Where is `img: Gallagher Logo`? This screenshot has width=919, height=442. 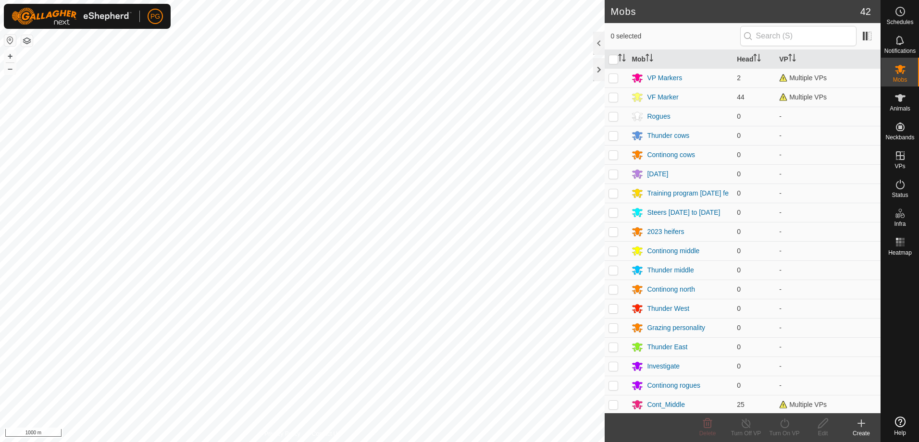
img: Gallagher Logo is located at coordinates (72, 16).